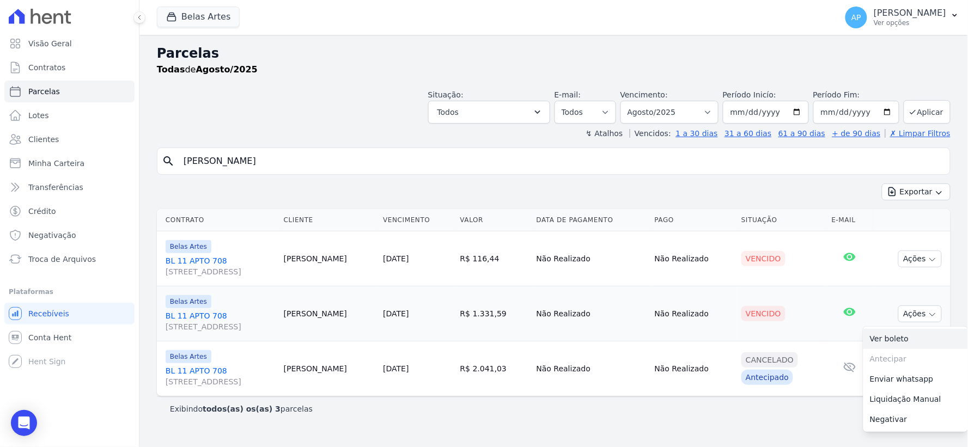  What do you see at coordinates (198, 17) in the screenshot?
I see `button: Belas Artes` at bounding box center [198, 17].